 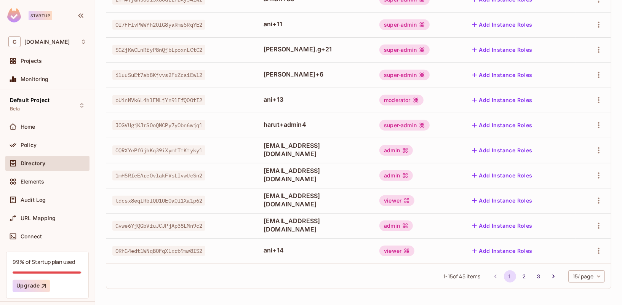 I want to click on span: ani+14, so click(x=316, y=250).